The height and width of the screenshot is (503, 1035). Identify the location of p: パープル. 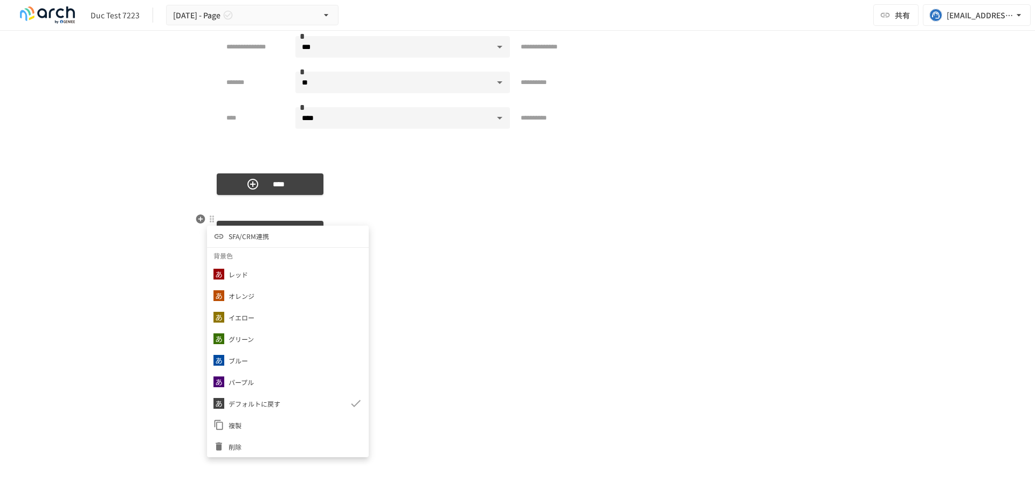
(241, 382).